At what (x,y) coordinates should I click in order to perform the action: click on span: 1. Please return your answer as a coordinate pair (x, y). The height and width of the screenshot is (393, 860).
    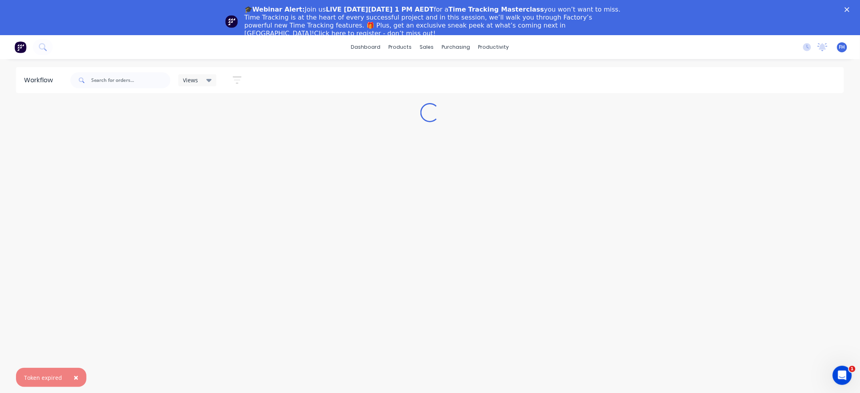
    Looking at the image, I should click on (852, 369).